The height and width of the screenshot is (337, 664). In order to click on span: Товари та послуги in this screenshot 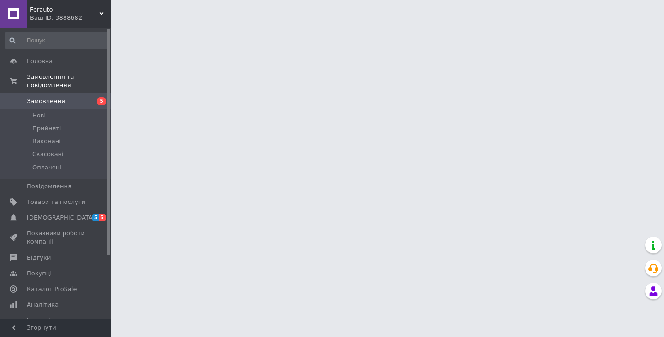, I will do `click(56, 202)`.